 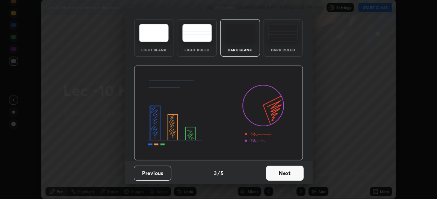 I want to click on img: darkRuledTheme.de295e13.svg, so click(x=283, y=33).